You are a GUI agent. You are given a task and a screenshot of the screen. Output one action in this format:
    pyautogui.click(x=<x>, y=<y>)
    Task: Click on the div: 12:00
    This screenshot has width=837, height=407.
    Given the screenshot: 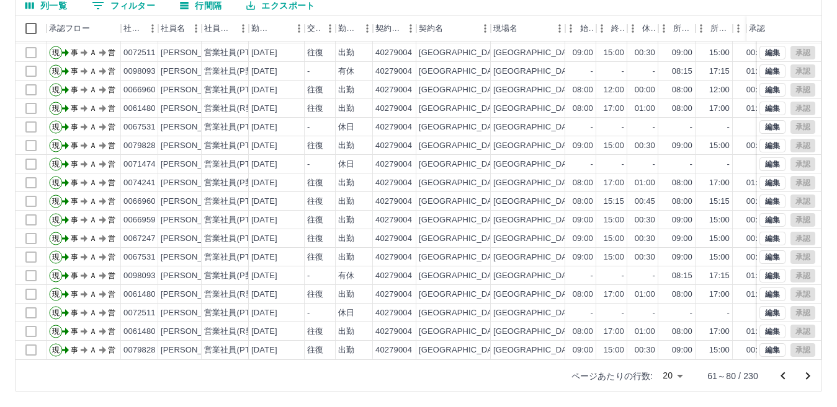 What is the action you would take?
    pyautogui.click(x=719, y=90)
    